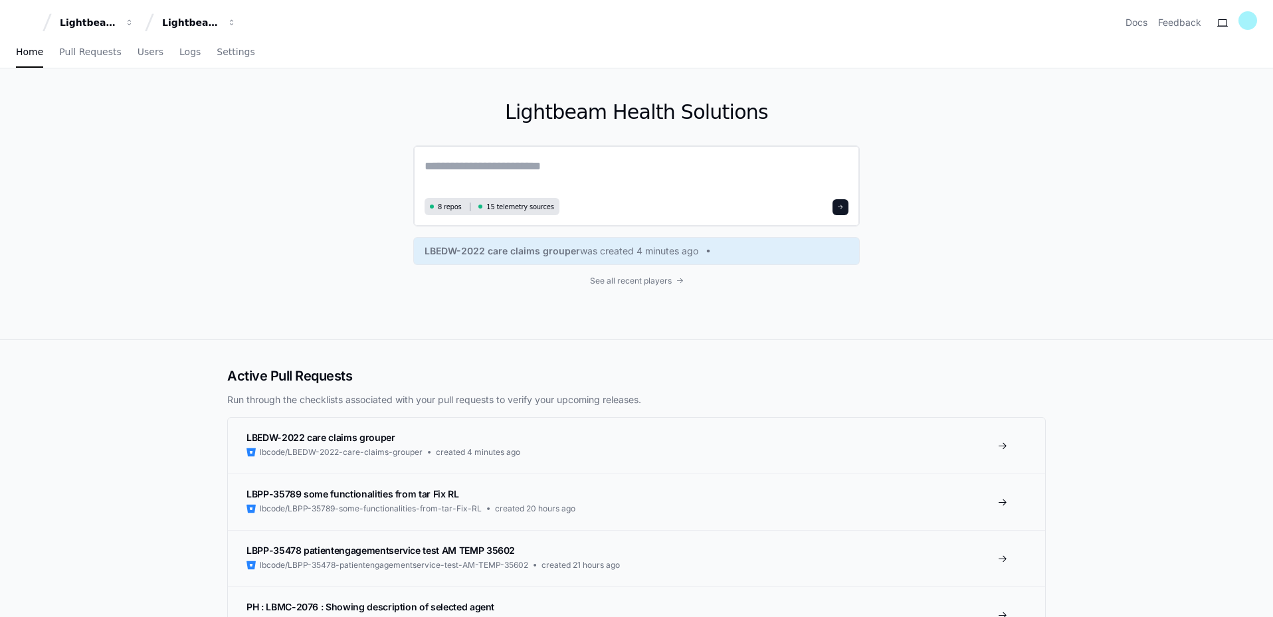 The image size is (1273, 617). I want to click on span: created 4 minutes ago, so click(478, 452).